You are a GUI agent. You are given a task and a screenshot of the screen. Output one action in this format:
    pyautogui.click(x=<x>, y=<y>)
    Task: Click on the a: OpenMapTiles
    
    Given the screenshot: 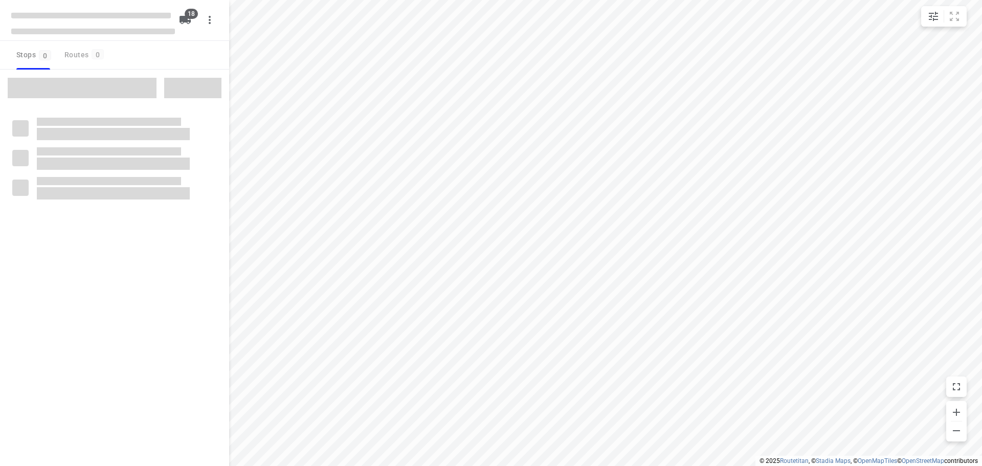 What is the action you would take?
    pyautogui.click(x=877, y=461)
    